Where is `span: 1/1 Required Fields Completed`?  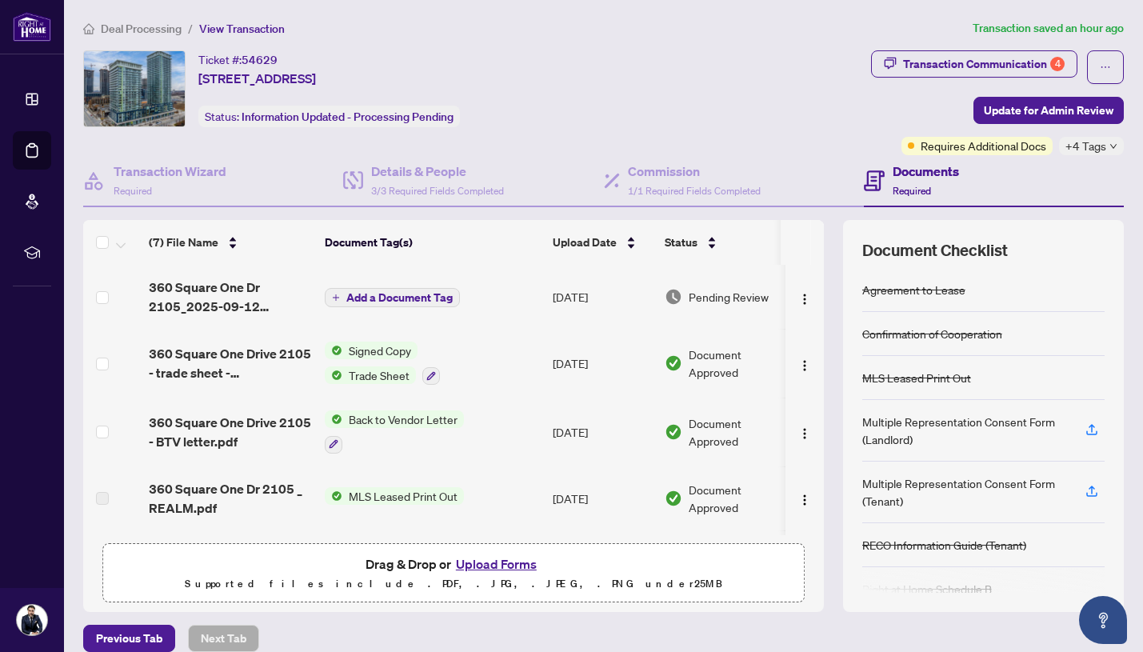
span: 1/1 Required Fields Completed is located at coordinates (694, 190).